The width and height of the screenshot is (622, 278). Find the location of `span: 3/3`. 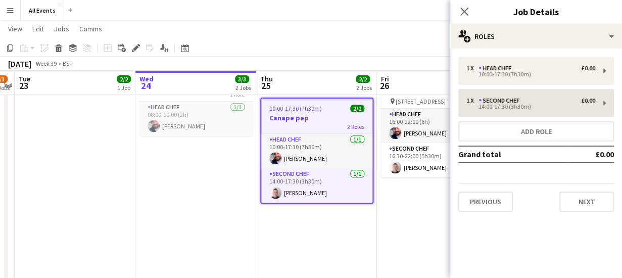

span: 3/3 is located at coordinates (242, 79).